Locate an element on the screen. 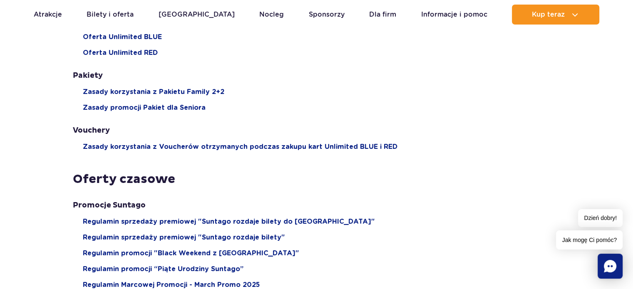 The width and height of the screenshot is (633, 289). a: Sponsorzy is located at coordinates (327, 15).